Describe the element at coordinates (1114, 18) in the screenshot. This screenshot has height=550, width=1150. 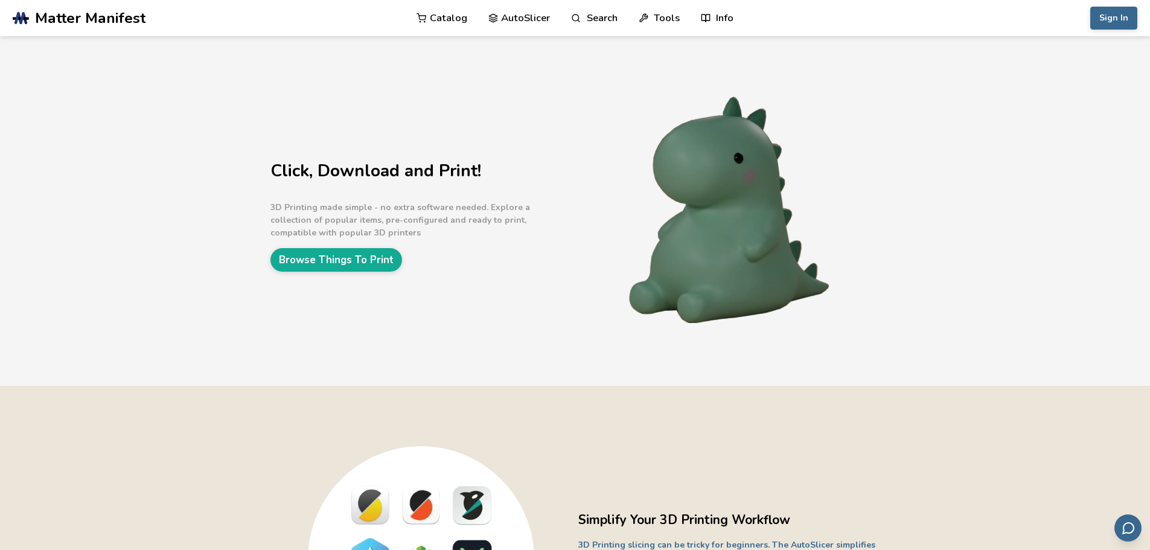
I see `button: Sign In` at that location.